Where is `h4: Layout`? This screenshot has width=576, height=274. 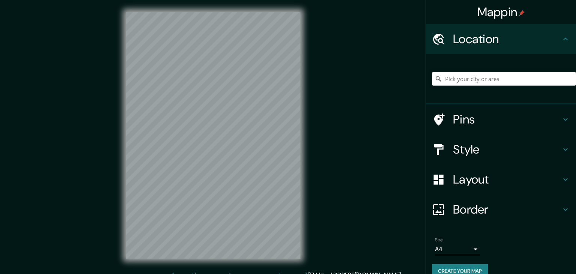 h4: Layout is located at coordinates (507, 179).